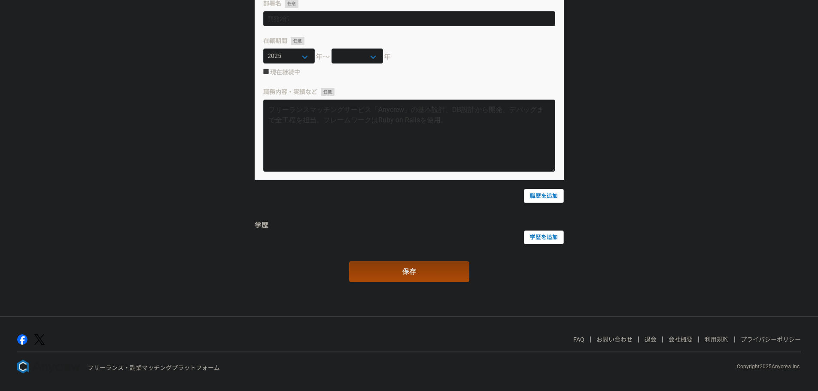 The width and height of the screenshot is (818, 391). Describe the element at coordinates (771, 340) in the screenshot. I see `a: プライバシーポリシー` at that location.